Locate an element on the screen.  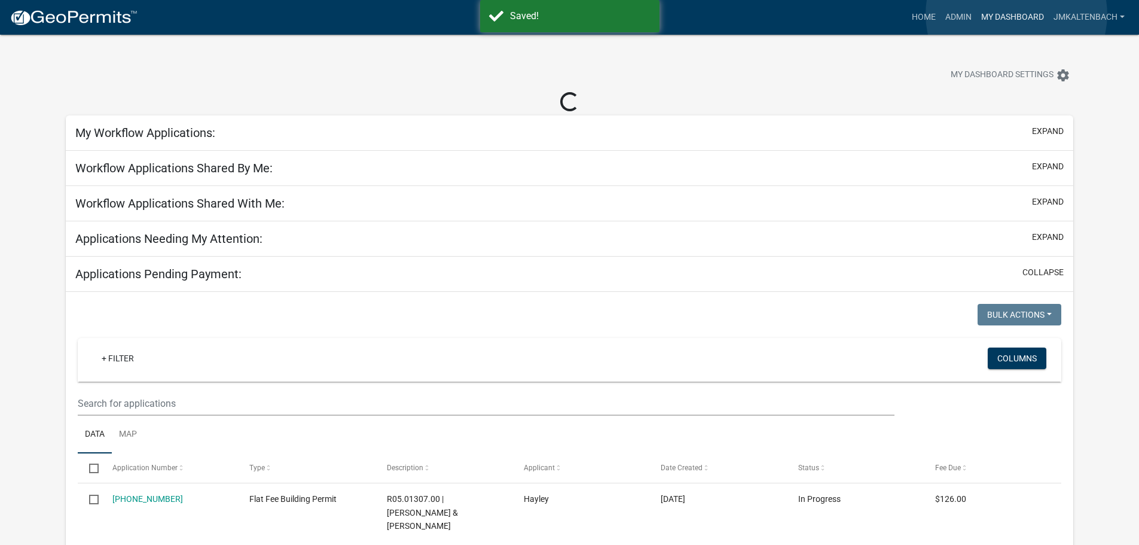
datatable-header-cell: Type is located at coordinates (306, 468).